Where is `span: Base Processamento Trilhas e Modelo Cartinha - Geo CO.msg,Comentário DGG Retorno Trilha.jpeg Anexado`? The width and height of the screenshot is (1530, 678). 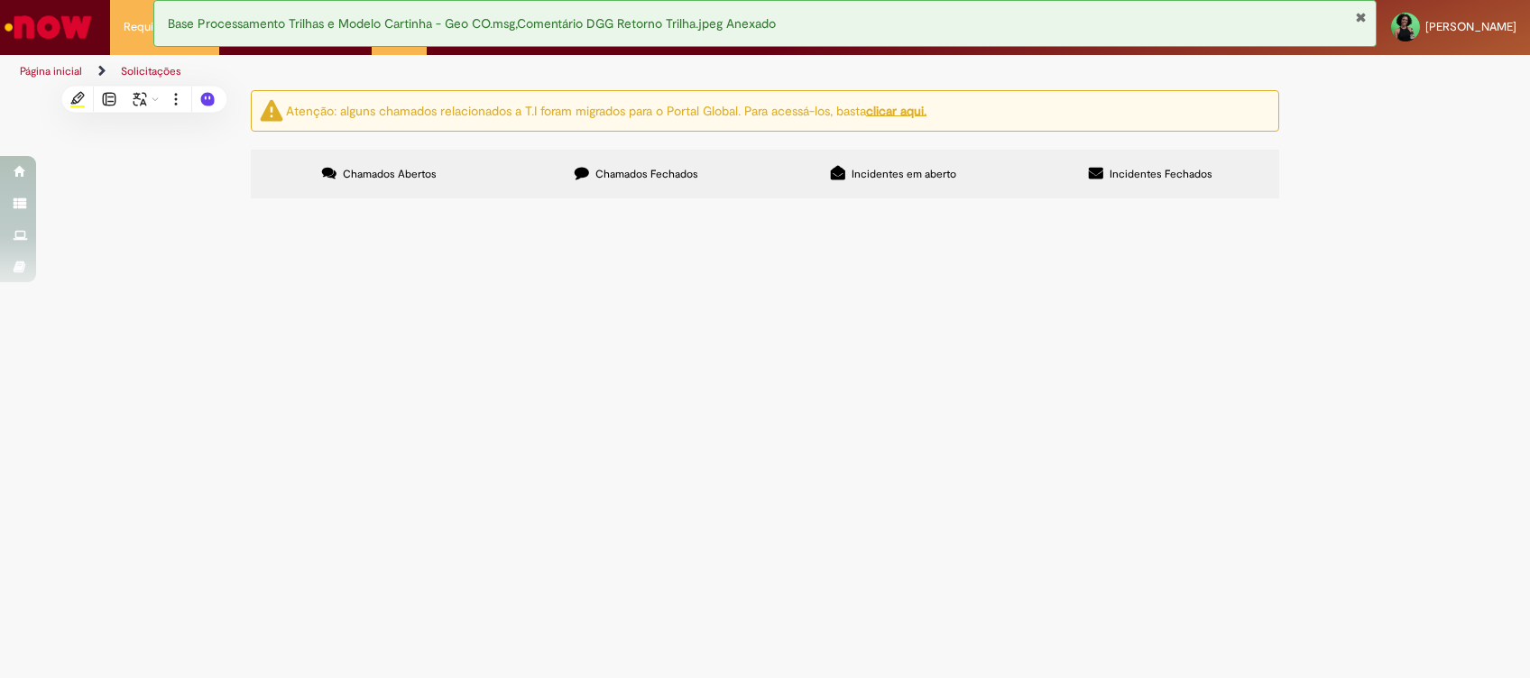
span: Base Processamento Trilhas e Modelo Cartinha - Geo CO.msg,Comentário DGG Retorno Trilha.jpeg Anexado is located at coordinates (472, 23).